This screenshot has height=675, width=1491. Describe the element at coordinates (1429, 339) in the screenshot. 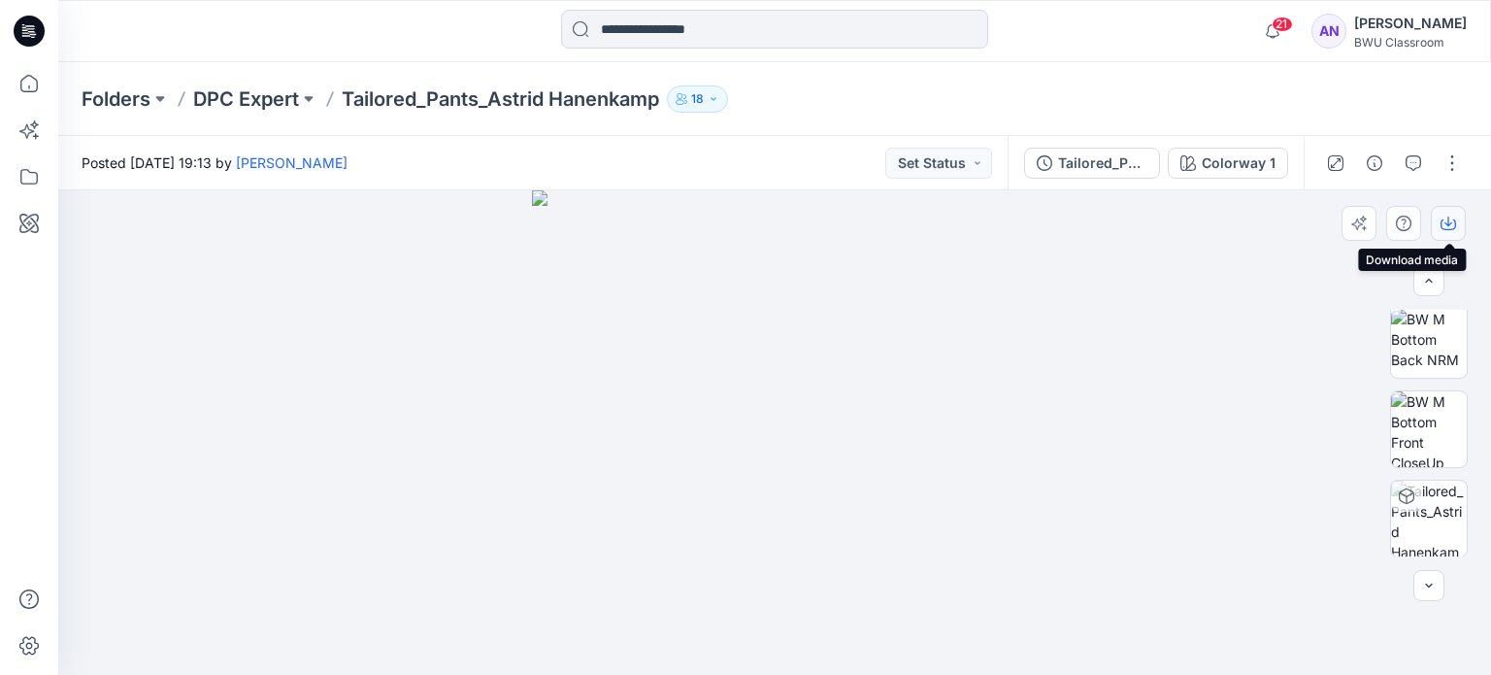

I see `img: BW M Bottom Back NRM` at that location.